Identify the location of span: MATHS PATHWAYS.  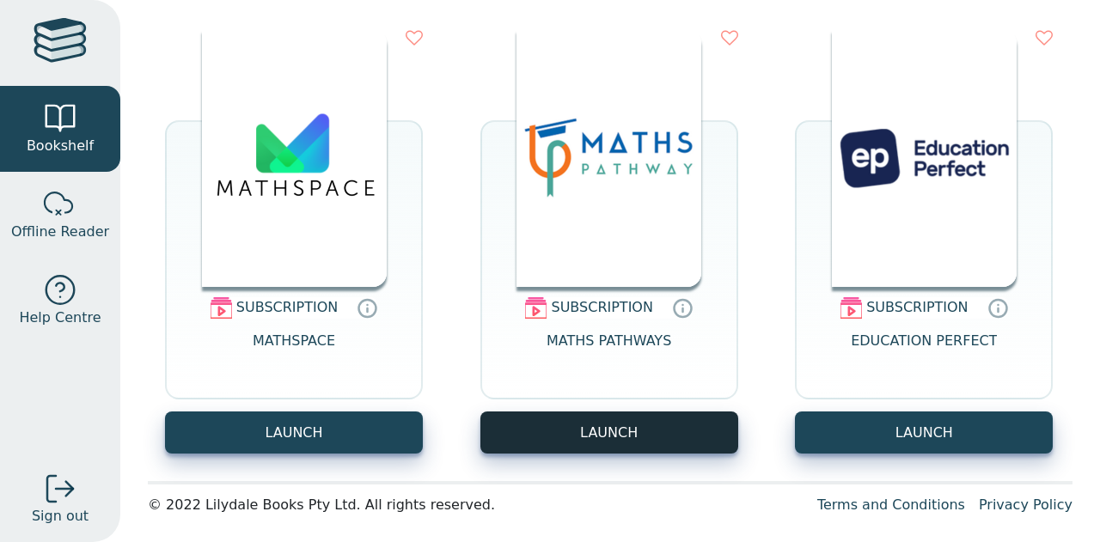
(609, 352).